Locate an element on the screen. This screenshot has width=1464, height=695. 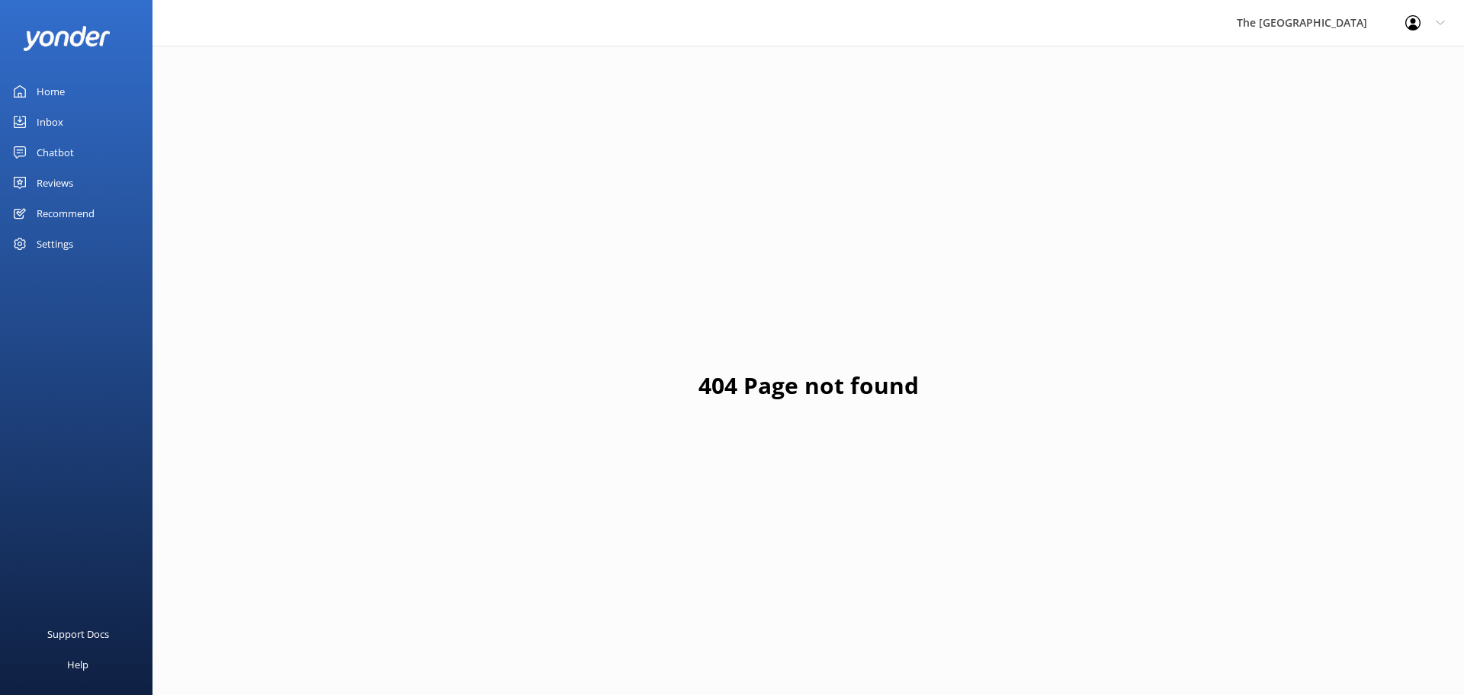
div: Chatbot is located at coordinates (55, 153).